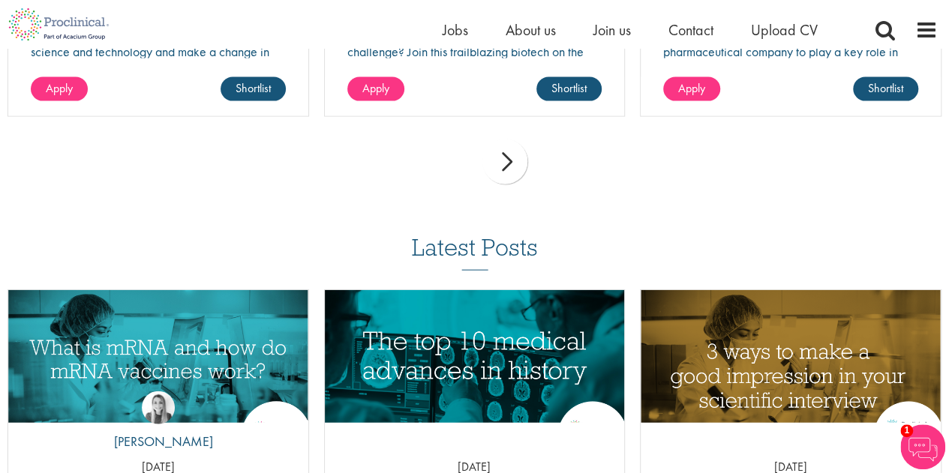 The height and width of the screenshot is (473, 949). I want to click on img: What is mRNA and how do mRNA vaccines work, so click(158, 368).